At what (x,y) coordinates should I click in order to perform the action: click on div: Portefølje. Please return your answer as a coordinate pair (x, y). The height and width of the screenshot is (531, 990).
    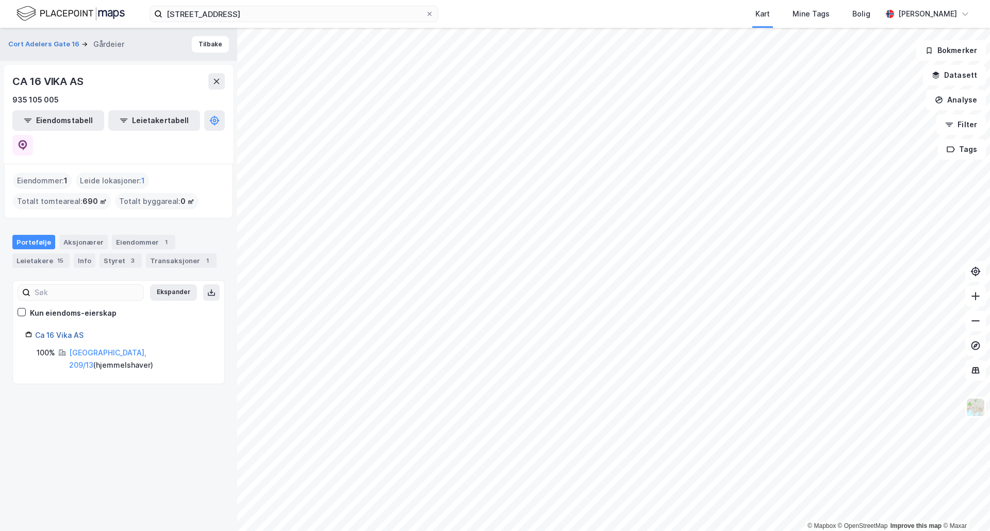
    Looking at the image, I should click on (34, 242).